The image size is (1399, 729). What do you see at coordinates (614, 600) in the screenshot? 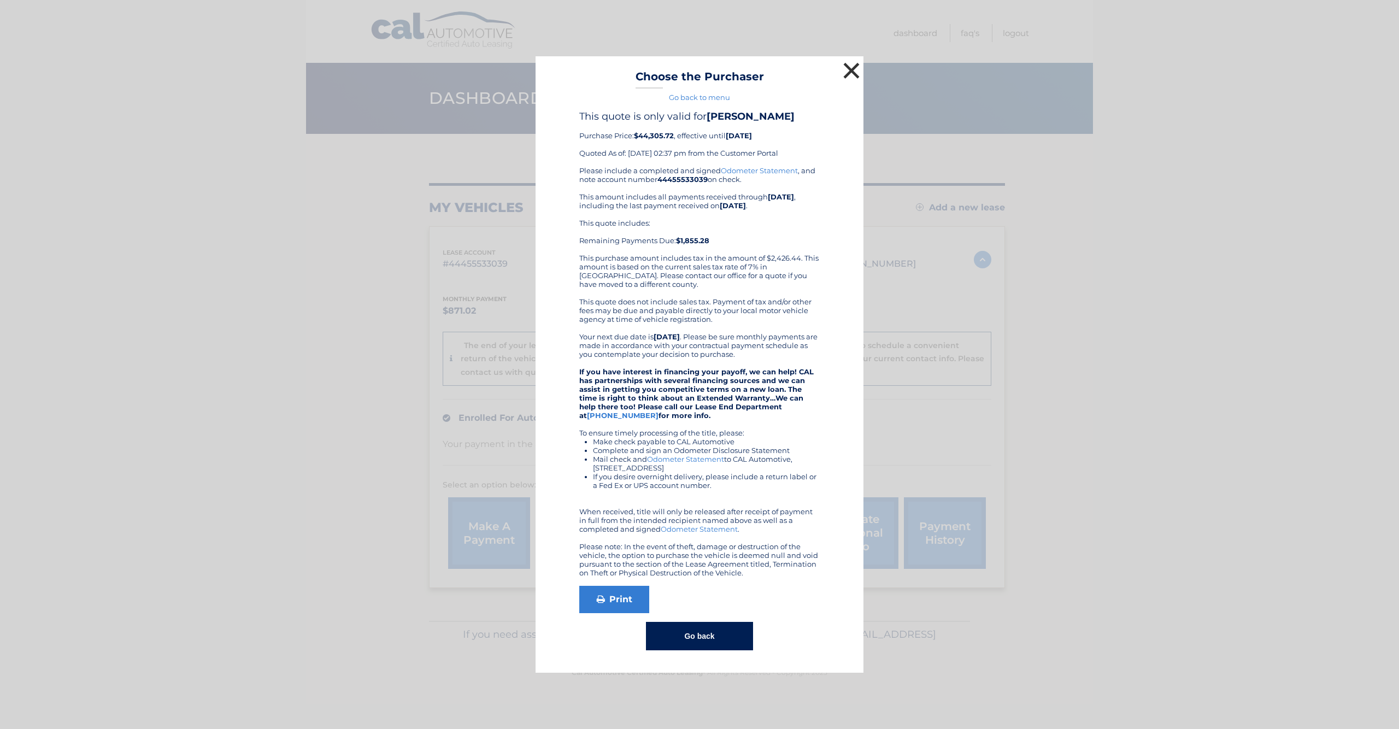
I see `a: Print` at bounding box center [614, 600].